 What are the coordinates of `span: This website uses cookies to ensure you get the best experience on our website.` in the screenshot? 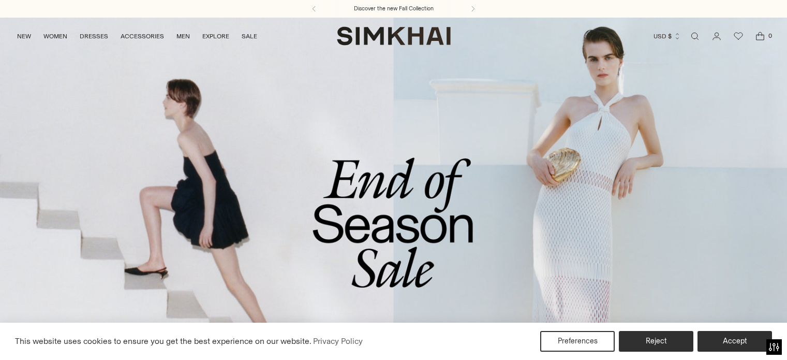 It's located at (163, 341).